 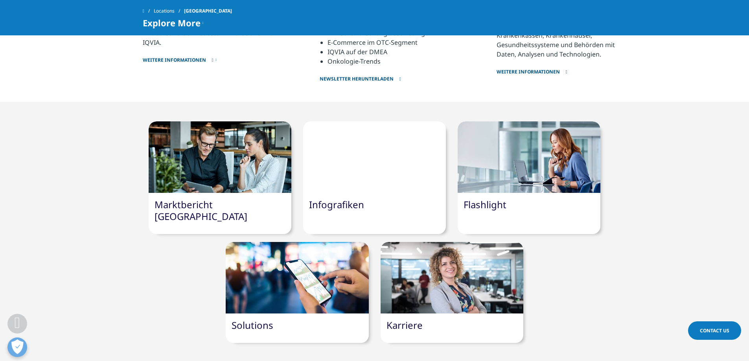 What do you see at coordinates (169, 11) in the screenshot?
I see `a: Locations` at bounding box center [169, 11].